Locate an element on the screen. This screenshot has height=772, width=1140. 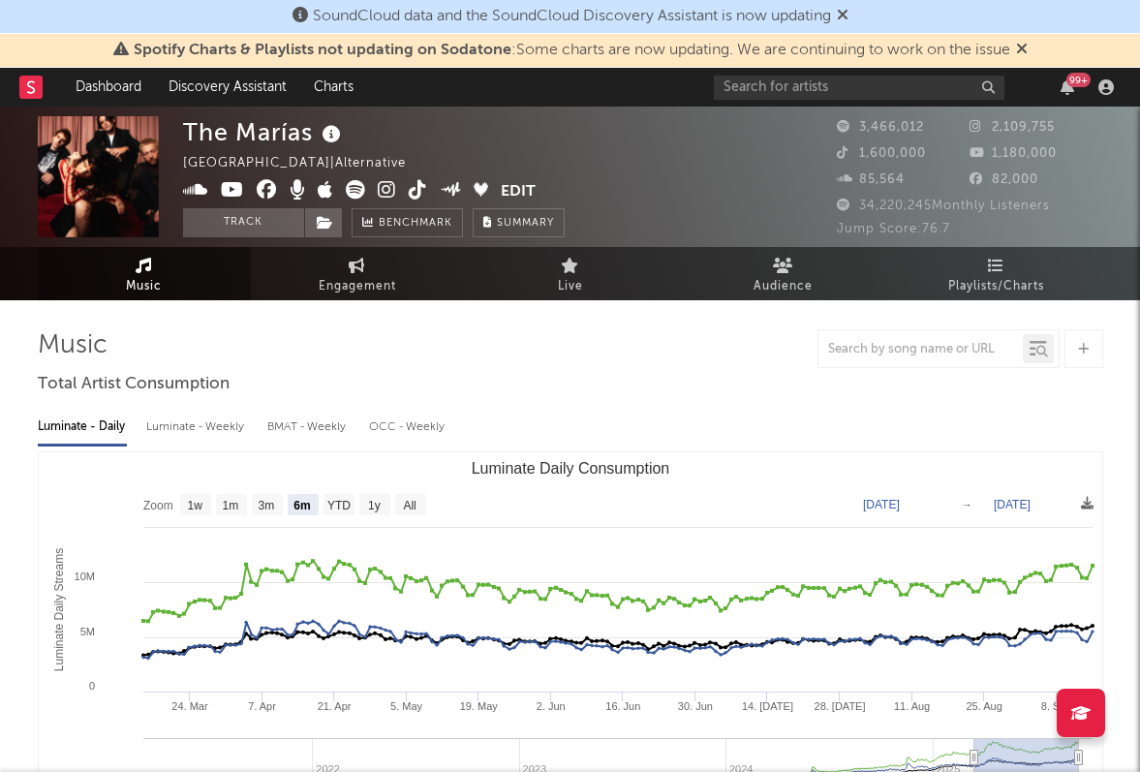
a: Engagement is located at coordinates (357, 273).